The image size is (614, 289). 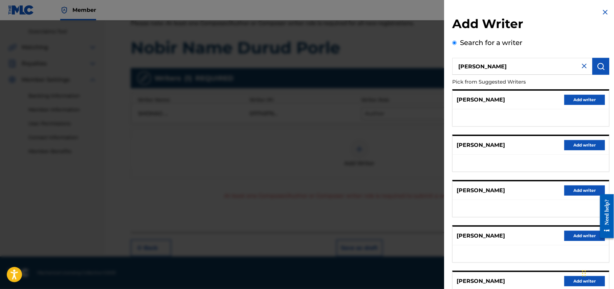 I want to click on input: Search writer's name or IPI Number, so click(x=522, y=66).